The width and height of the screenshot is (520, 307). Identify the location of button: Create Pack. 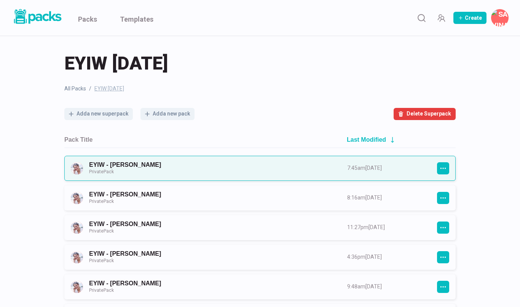
(470, 18).